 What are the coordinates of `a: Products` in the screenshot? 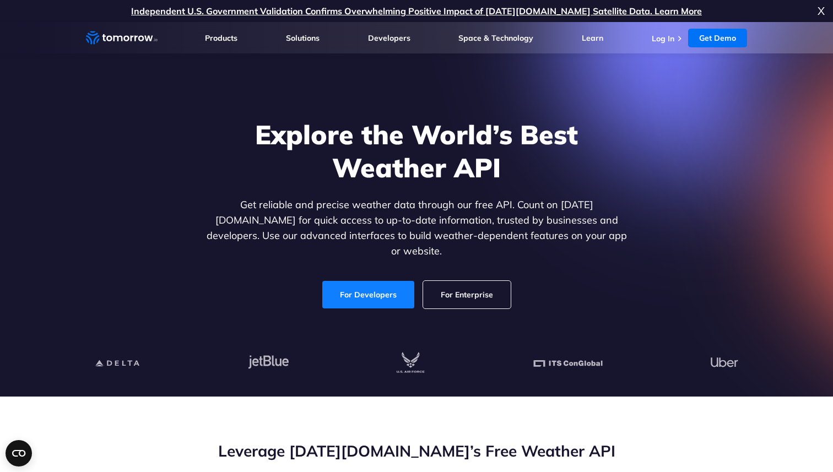 It's located at (221, 38).